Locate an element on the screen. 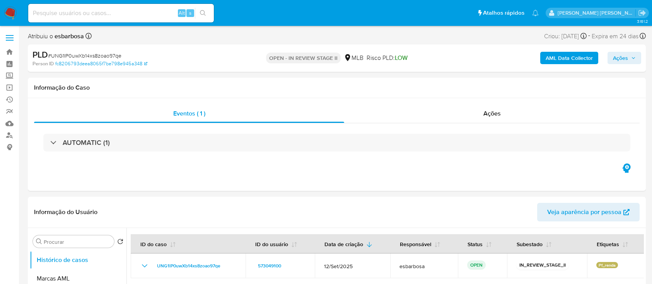 This screenshot has width=652, height=284. span: Expira em 24 dias is located at coordinates (615, 36).